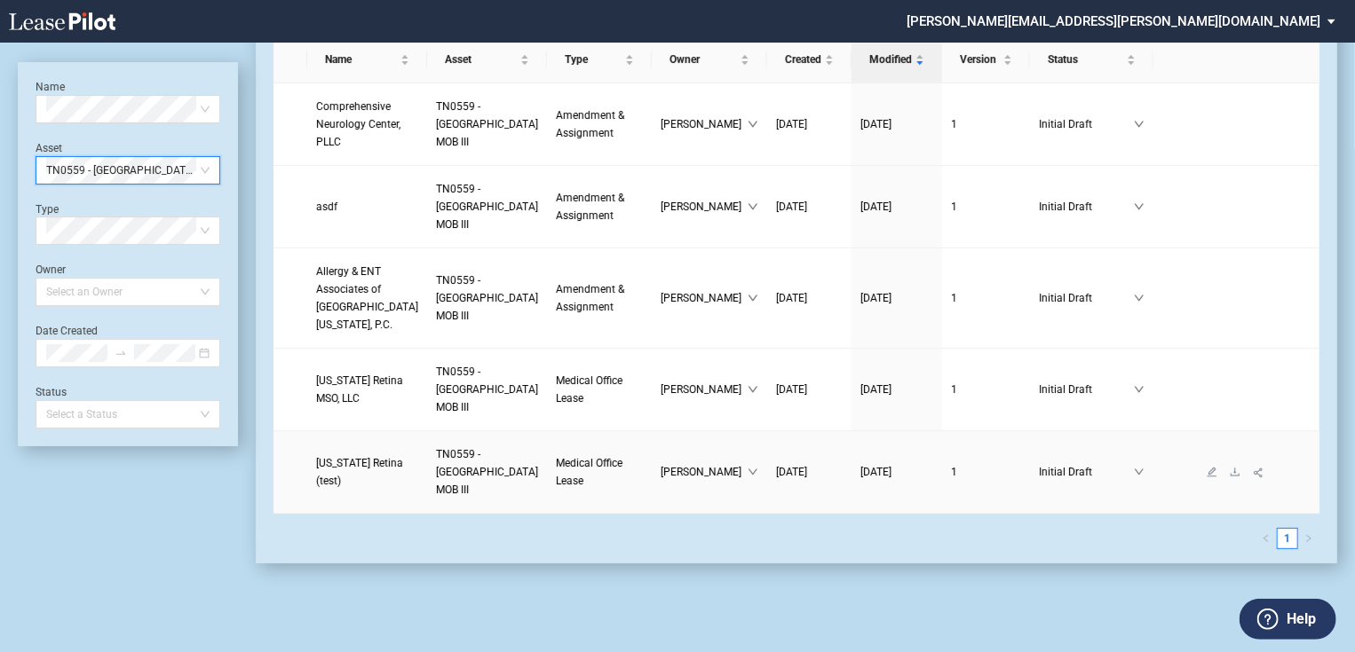 This screenshot has width=1355, height=652. I want to click on th: Name, so click(367, 59).